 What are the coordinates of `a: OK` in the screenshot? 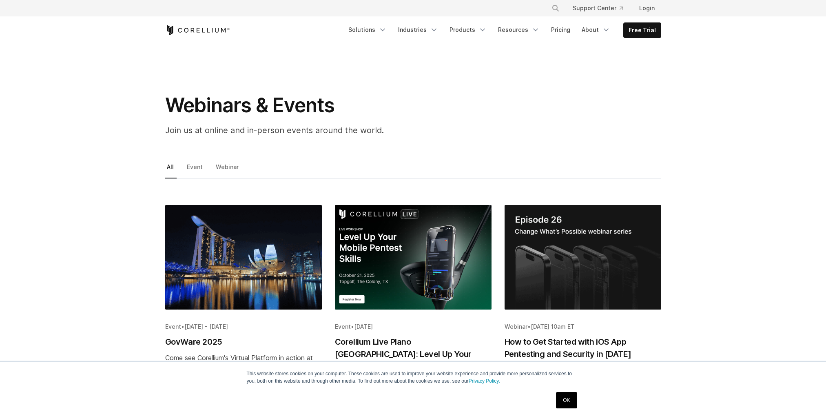 It's located at (566, 400).